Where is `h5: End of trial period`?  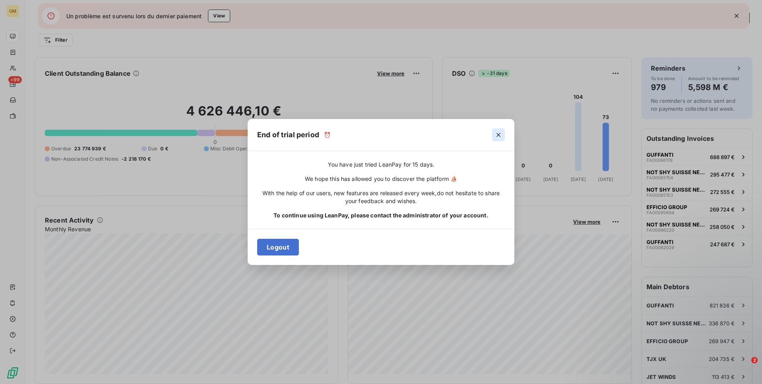
h5: End of trial period is located at coordinates (288, 135).